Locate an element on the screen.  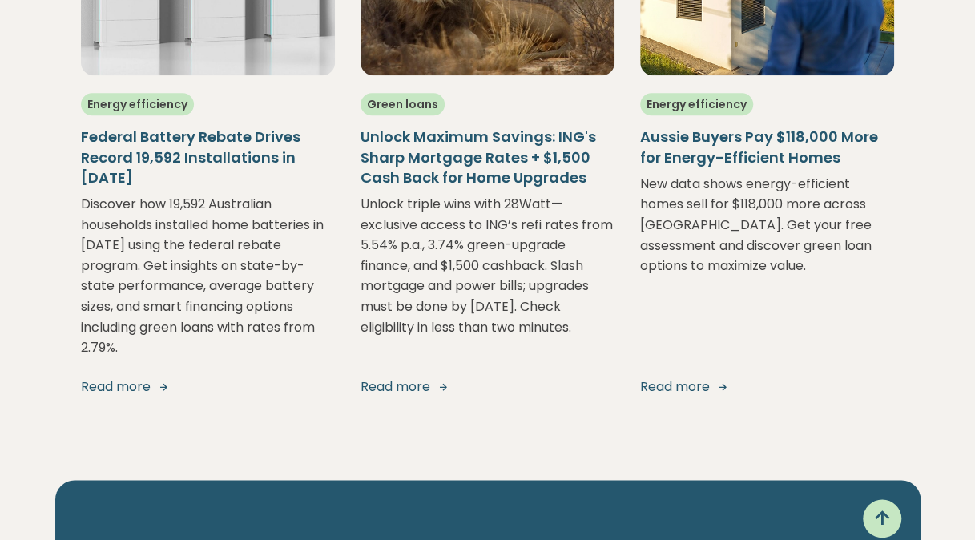
a: Aussie Buyers Pay $118,000 More for Energy-Efficient Homes is located at coordinates (767, 143).